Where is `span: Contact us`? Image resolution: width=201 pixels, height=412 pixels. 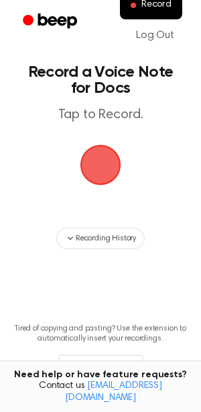
span: Contact us is located at coordinates (100, 392).